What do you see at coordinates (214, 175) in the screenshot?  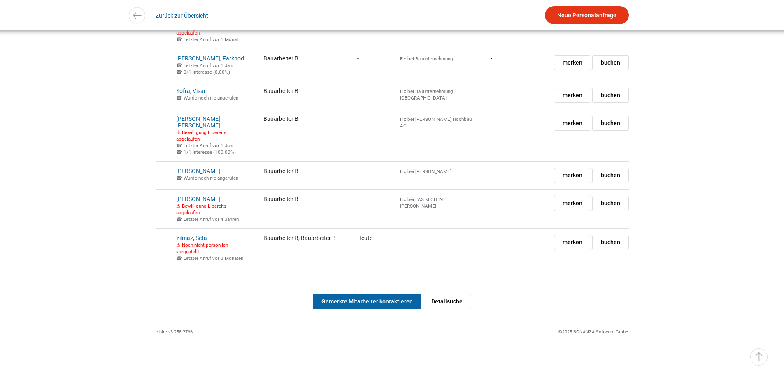 I see `td: Diesen Mann nicht mehr einsetzen! Der hat Psychische Störungen! 2023 keine Bewilligung und keine ...` at bounding box center [214, 175].